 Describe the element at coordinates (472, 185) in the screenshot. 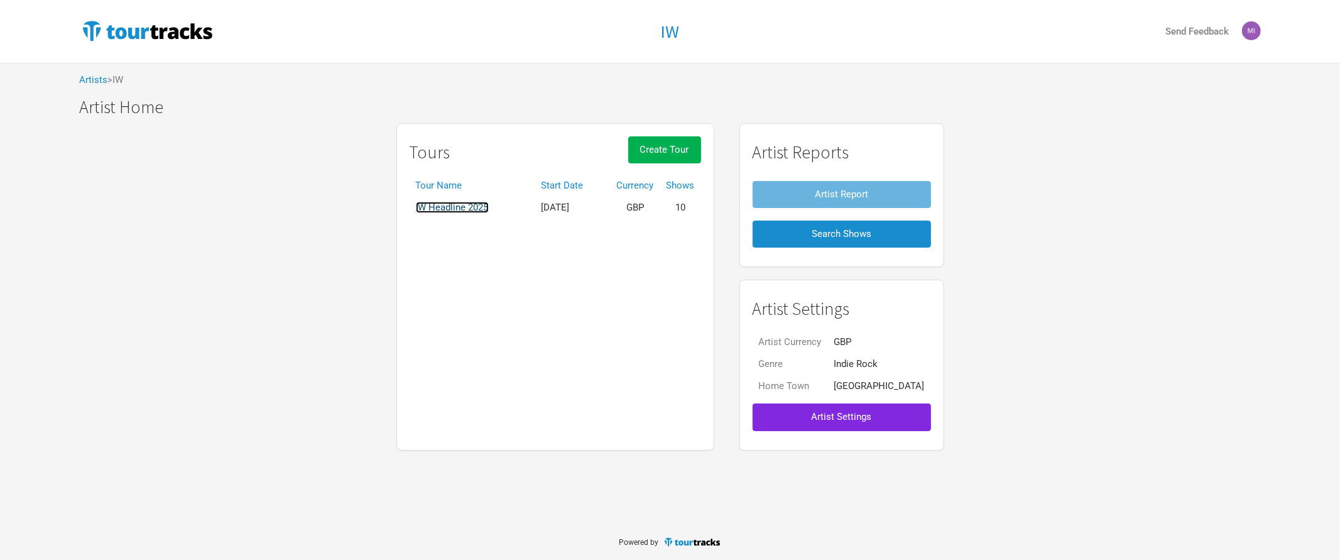

I see `th: Tour Name` at that location.